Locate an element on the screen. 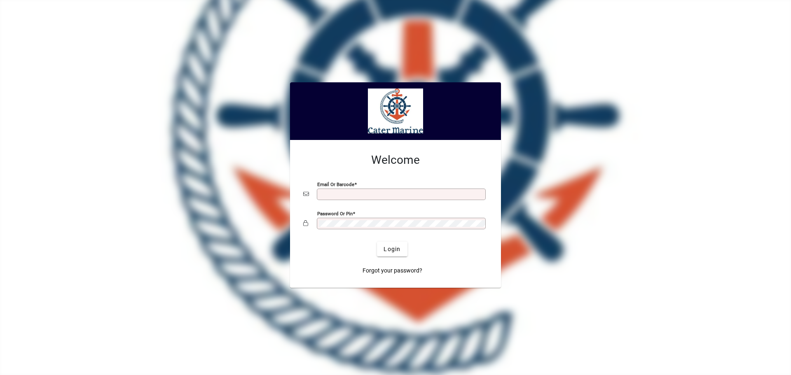 This screenshot has width=791, height=375. button: Login is located at coordinates (392, 249).